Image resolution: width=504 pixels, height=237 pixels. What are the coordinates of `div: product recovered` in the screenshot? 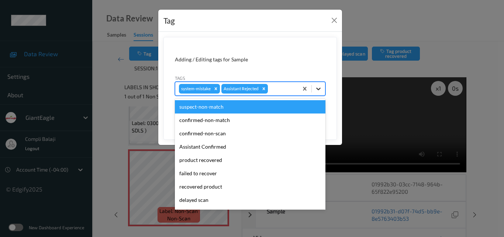 It's located at (250, 160).